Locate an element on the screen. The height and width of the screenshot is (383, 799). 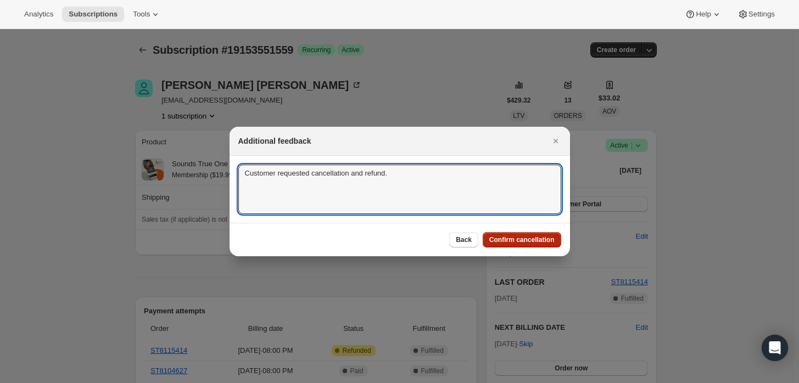
button: Back is located at coordinates (463, 240).